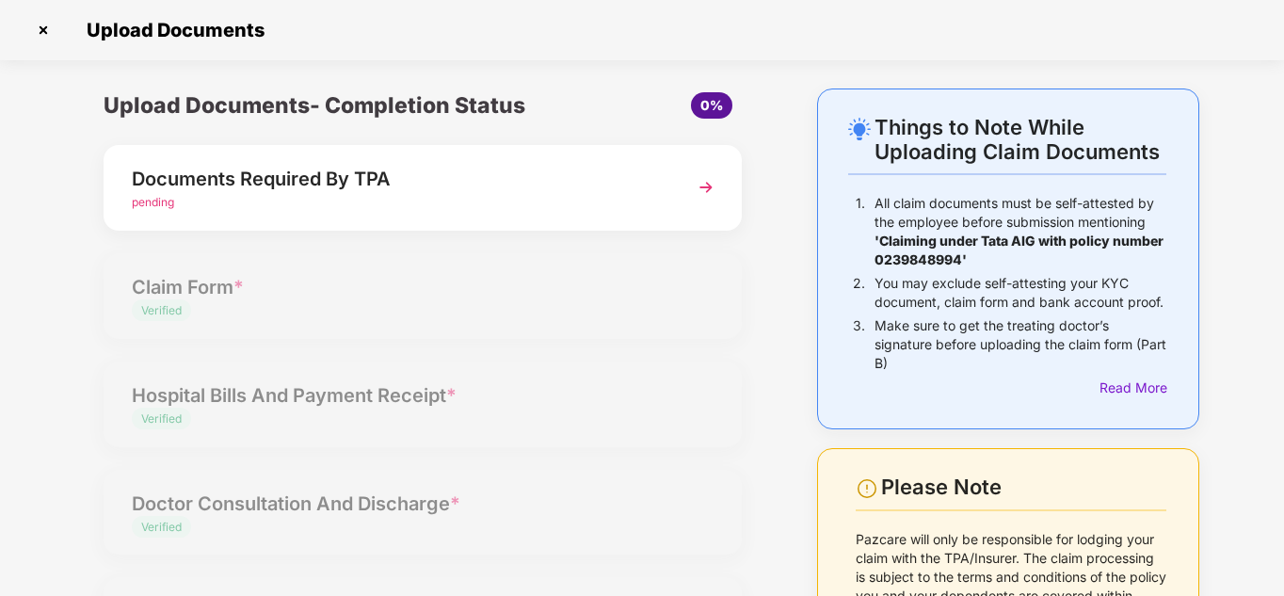 This screenshot has height=596, width=1284. Describe the element at coordinates (1020, 139) in the screenshot. I see `div: Things to Note While Uploading Claim Documents` at that location.